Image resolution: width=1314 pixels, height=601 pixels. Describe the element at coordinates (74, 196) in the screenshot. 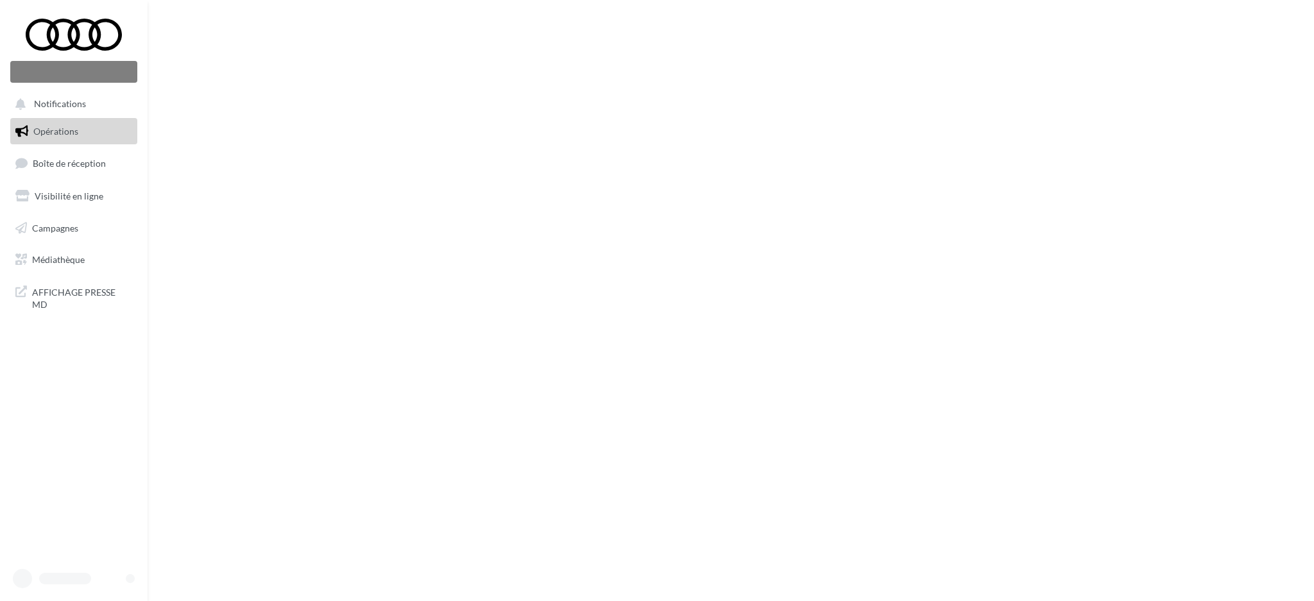

I see `a: Visibilité en ligne` at that location.